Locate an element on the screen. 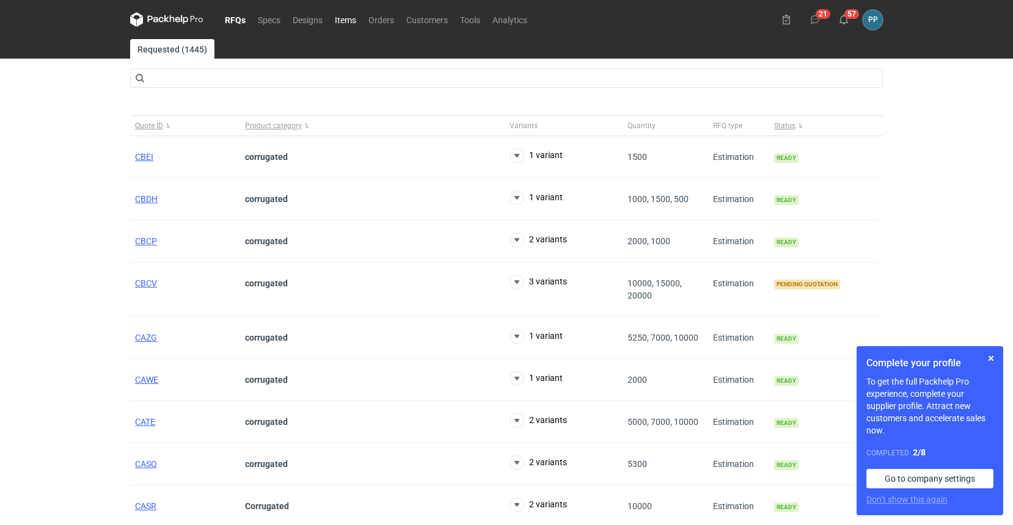 The height and width of the screenshot is (525, 1013). span: 2000, 1000 is located at coordinates (649, 241).